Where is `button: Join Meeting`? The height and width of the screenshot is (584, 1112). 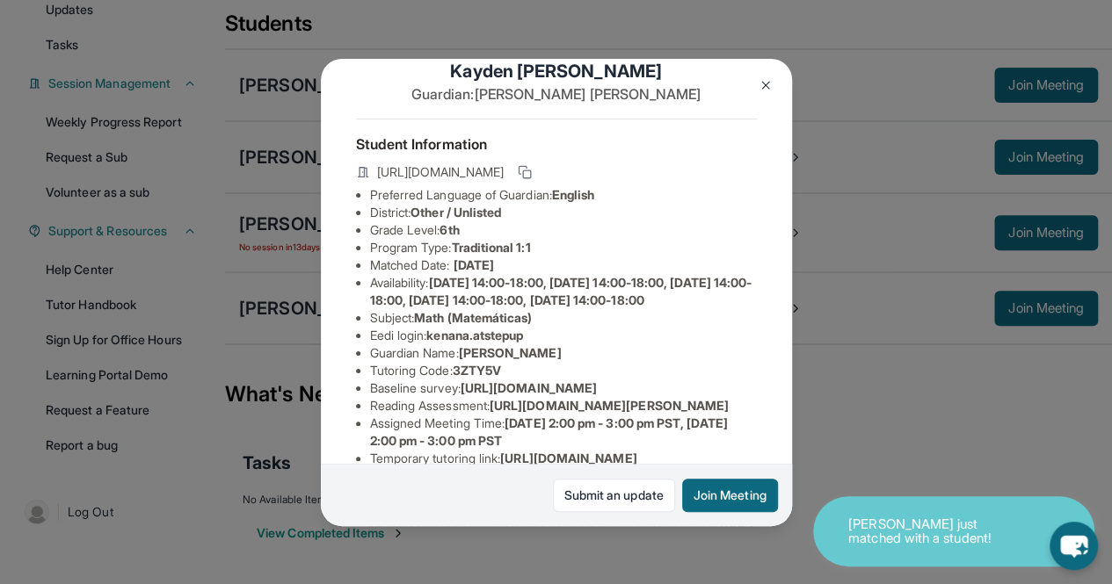 button: Join Meeting is located at coordinates (729, 496).